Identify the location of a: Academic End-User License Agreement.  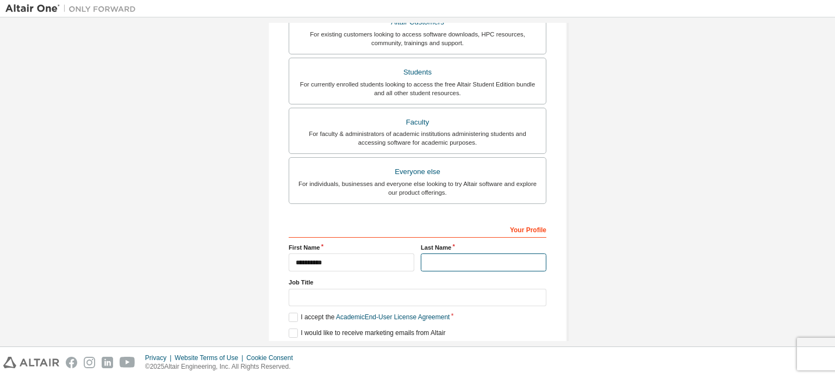
(393, 317).